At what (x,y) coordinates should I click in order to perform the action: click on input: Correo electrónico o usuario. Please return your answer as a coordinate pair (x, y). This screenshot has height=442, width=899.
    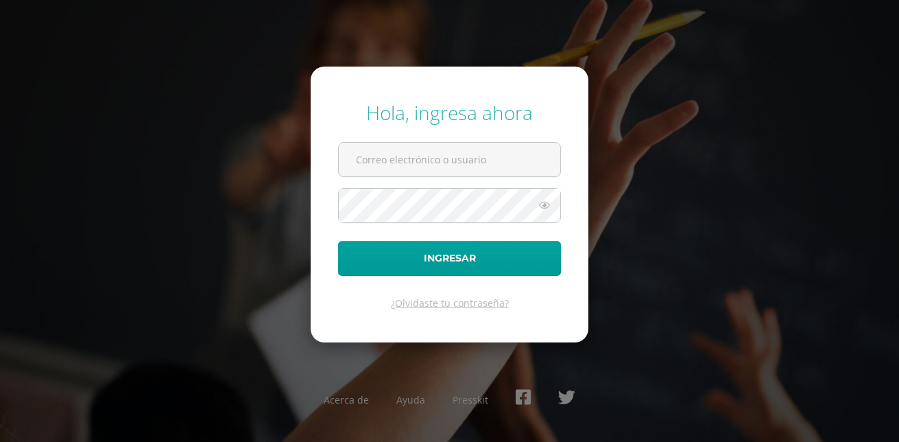
    Looking at the image, I should click on (449, 159).